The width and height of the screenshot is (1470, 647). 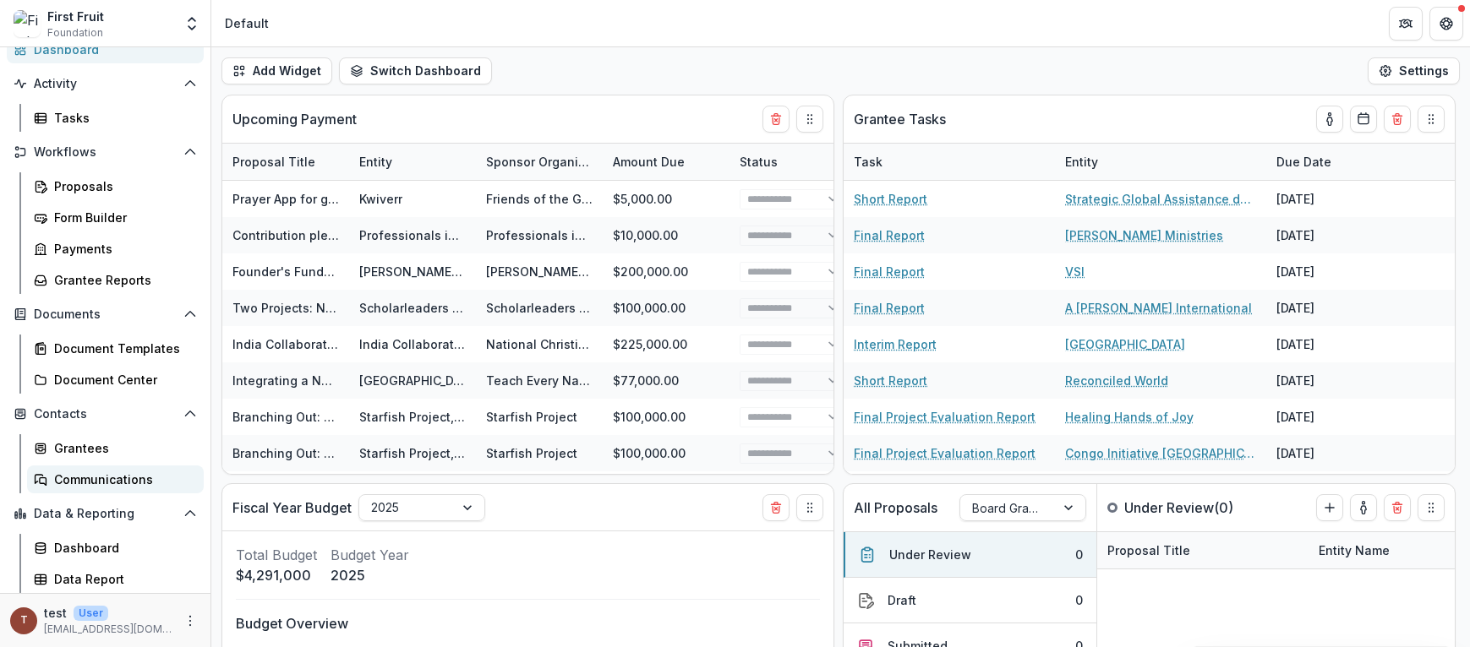 What do you see at coordinates (1117, 380) in the screenshot?
I see `a: Reconciled World` at bounding box center [1117, 380].